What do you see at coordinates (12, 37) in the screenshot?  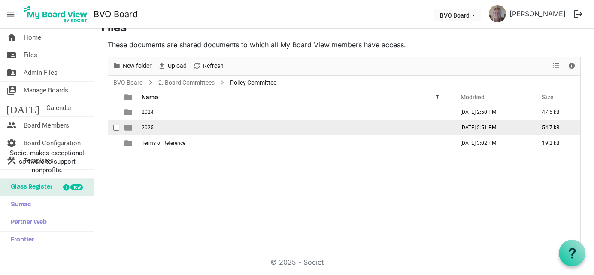 I see `span: home` at bounding box center [12, 37].